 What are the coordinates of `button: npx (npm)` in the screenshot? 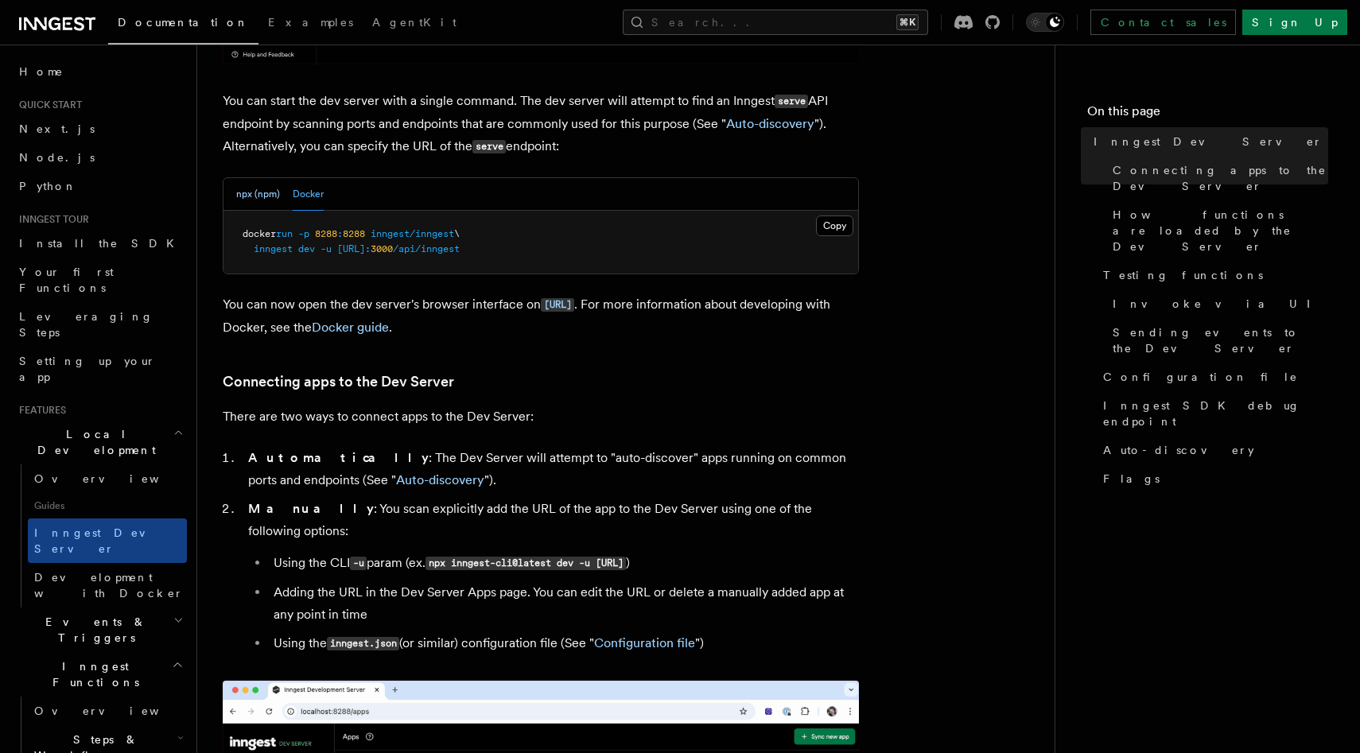 It's located at (258, 194).